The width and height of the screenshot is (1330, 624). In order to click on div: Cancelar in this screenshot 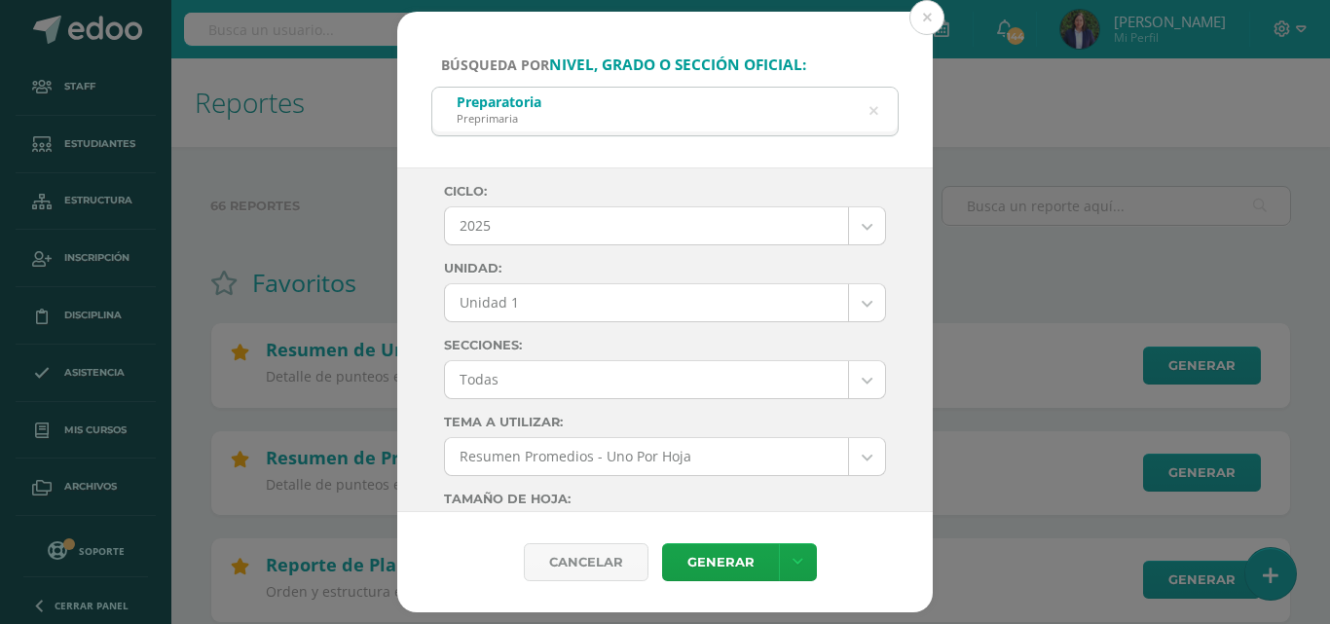, I will do `click(586, 562)`.